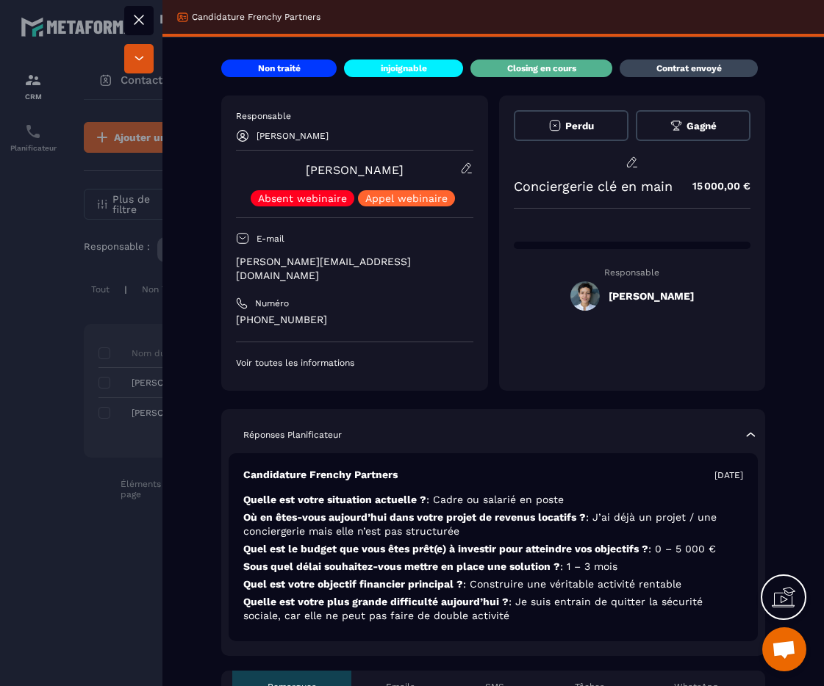 The height and width of the screenshot is (686, 824). I want to click on p: Absent webinaire, so click(302, 198).